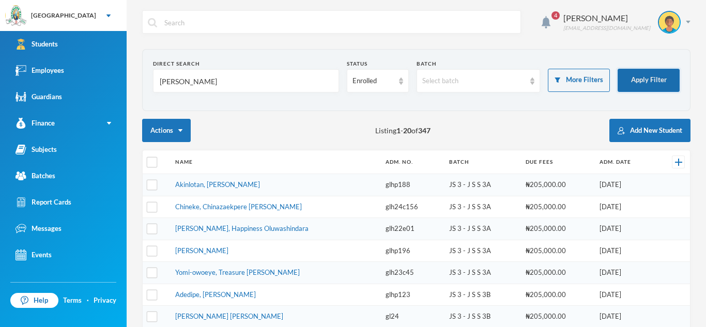 This screenshot has width=706, height=327. I want to click on div: Guardians, so click(39, 97).